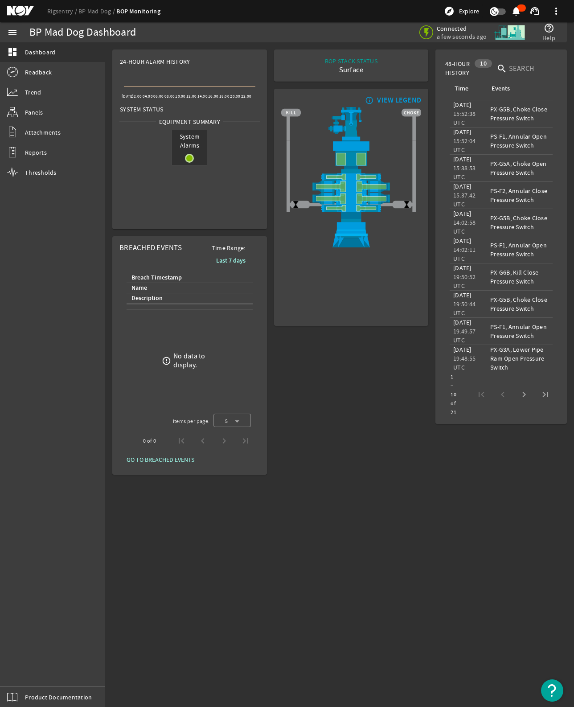 The width and height of the screenshot is (574, 707). What do you see at coordinates (502, 69) in the screenshot?
I see `i: search` at bounding box center [502, 69].